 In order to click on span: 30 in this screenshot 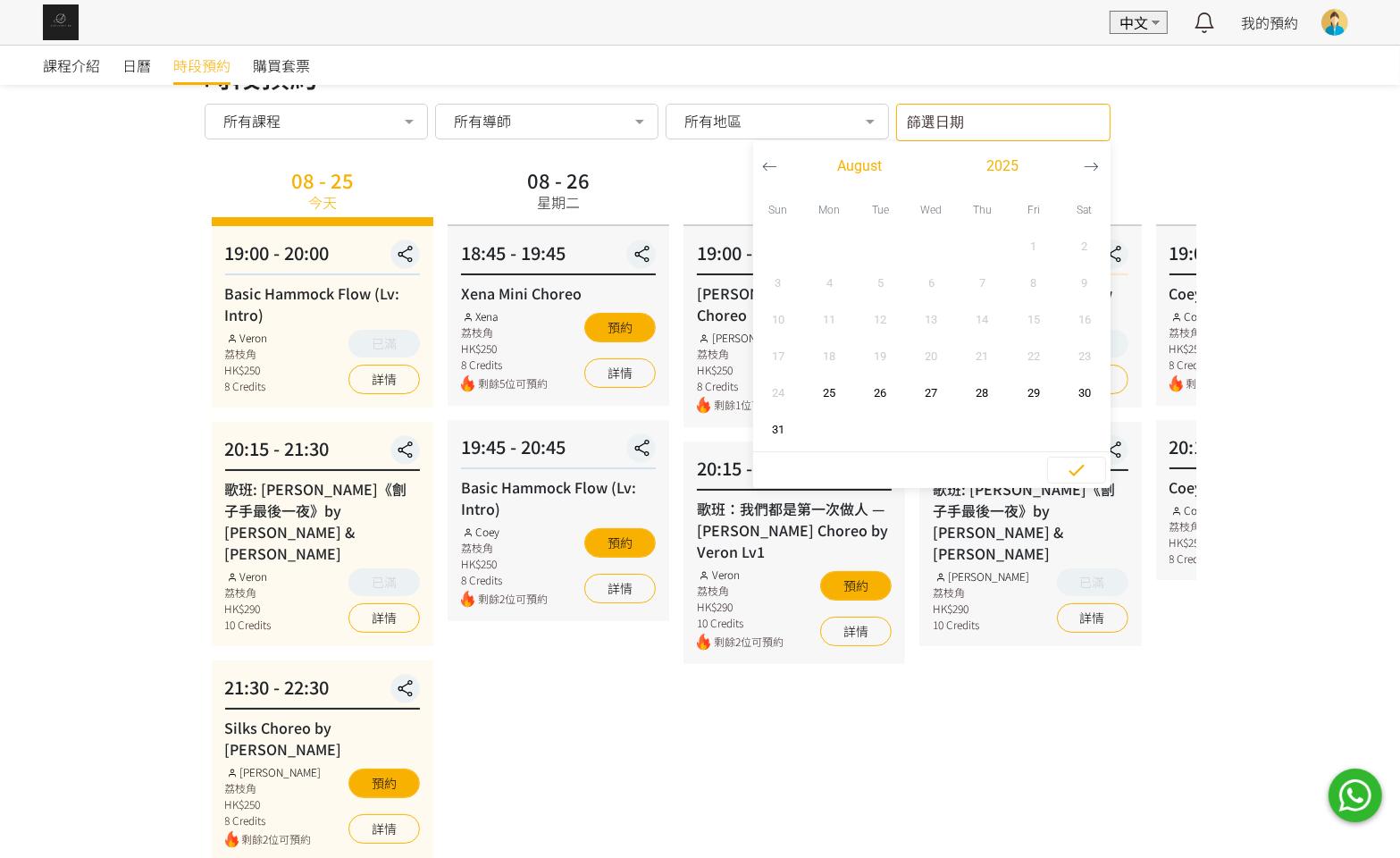, I will do `click(1084, 393)`.